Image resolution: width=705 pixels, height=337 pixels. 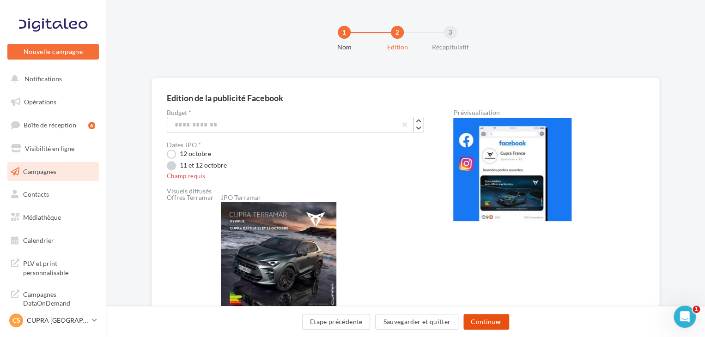 What do you see at coordinates (53, 172) in the screenshot?
I see `a: Campagnes` at bounding box center [53, 172].